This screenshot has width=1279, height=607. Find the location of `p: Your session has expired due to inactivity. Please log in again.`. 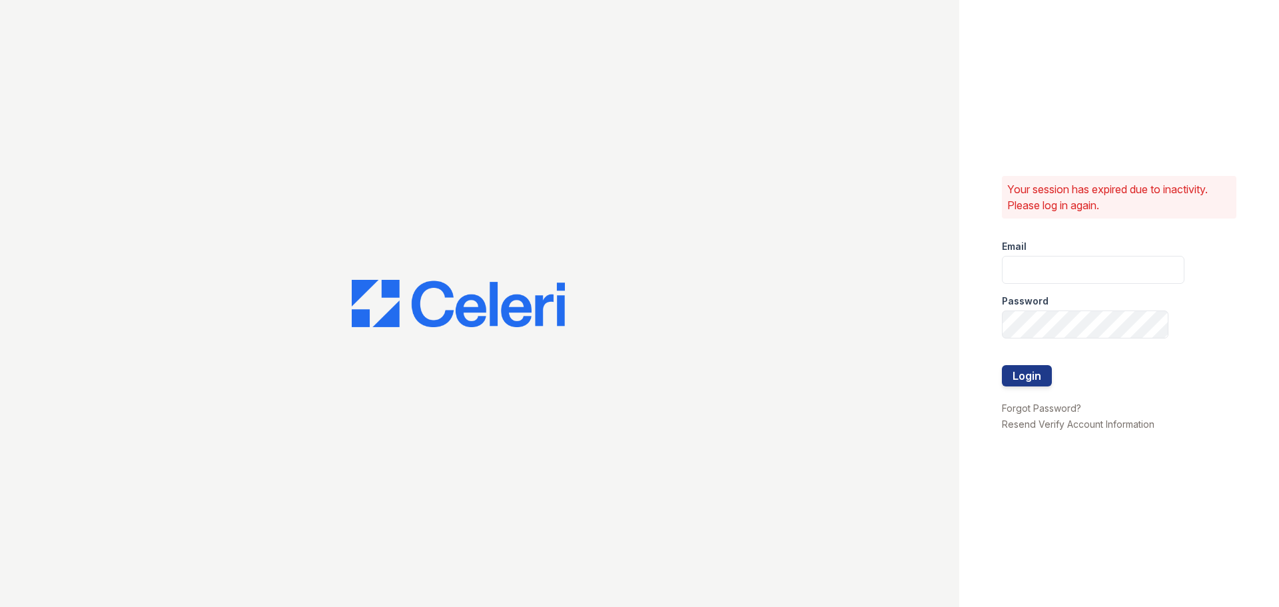

p: Your session has expired due to inactivity. Please log in again. is located at coordinates (1119, 197).